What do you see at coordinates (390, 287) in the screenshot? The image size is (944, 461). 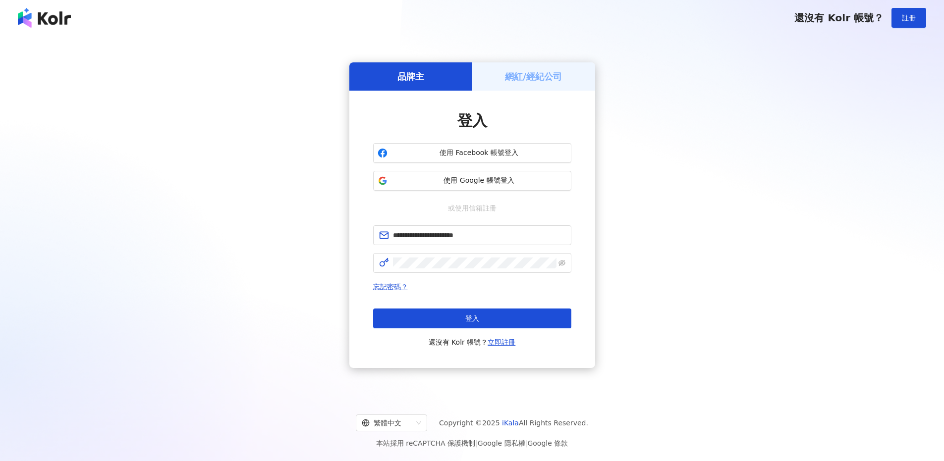 I see `a: 忘記密碼？` at bounding box center [390, 287].